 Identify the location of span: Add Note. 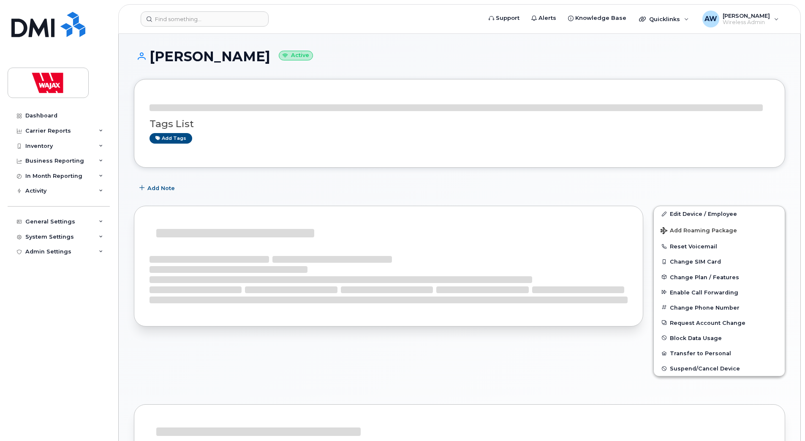
(161, 188).